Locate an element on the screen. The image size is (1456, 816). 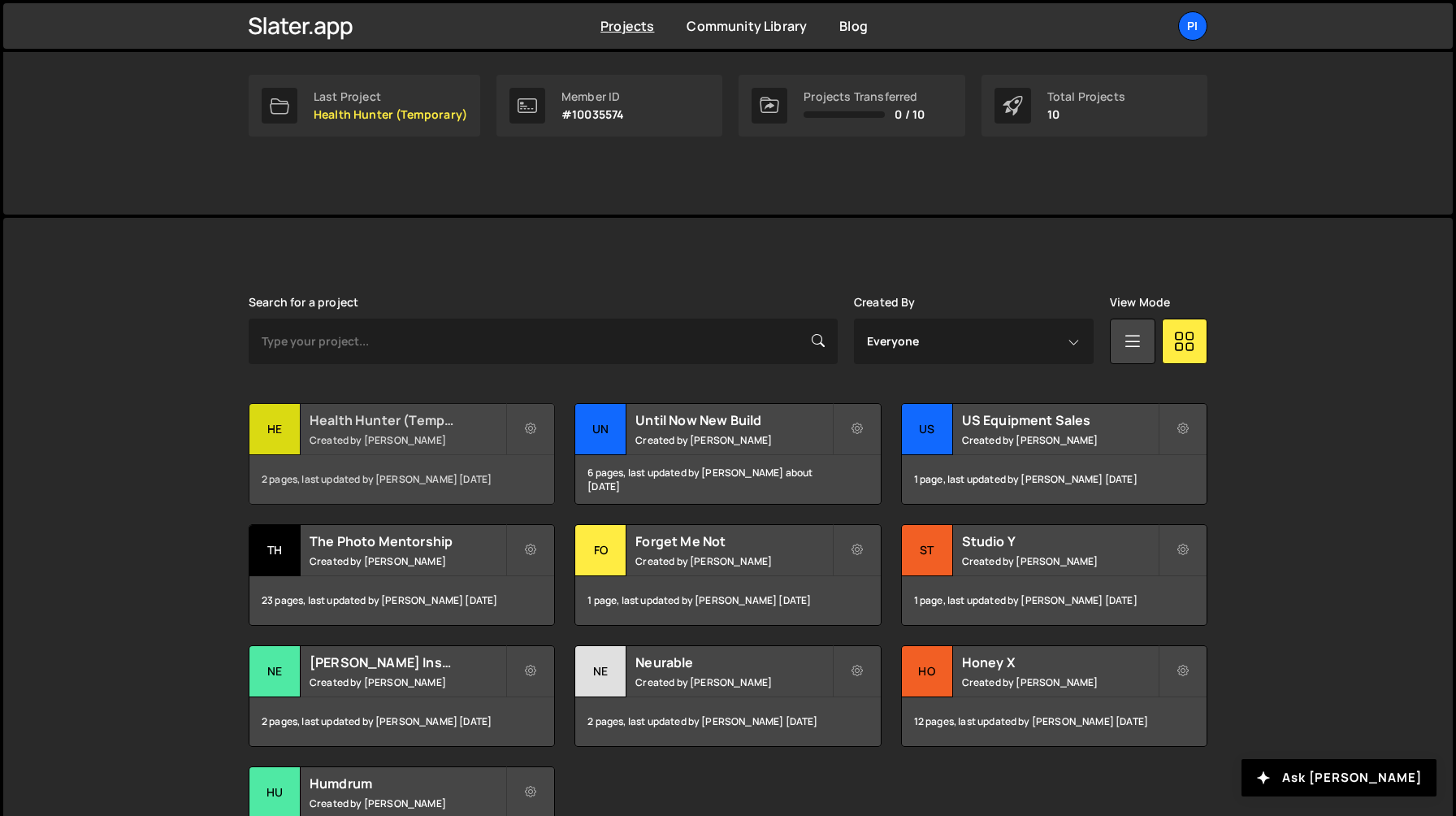
div: He is located at coordinates (274, 429).